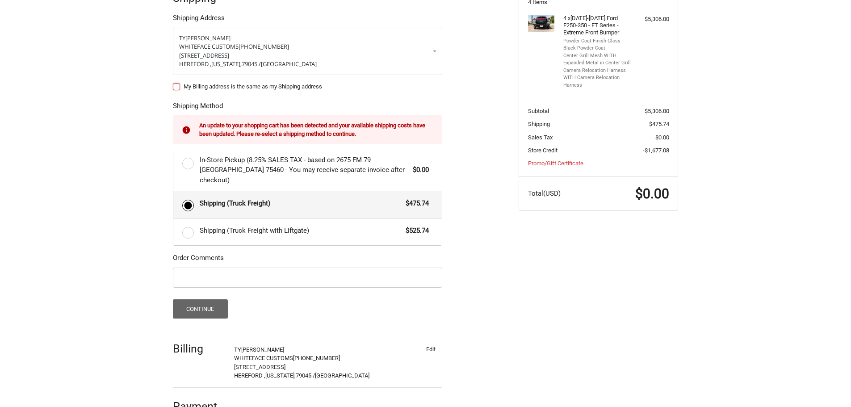 This screenshot has width=851, height=407. What do you see at coordinates (597, 45) in the screenshot?
I see `li: Powder Coat Finish Gloss Black Powder Coat` at bounding box center [597, 45].